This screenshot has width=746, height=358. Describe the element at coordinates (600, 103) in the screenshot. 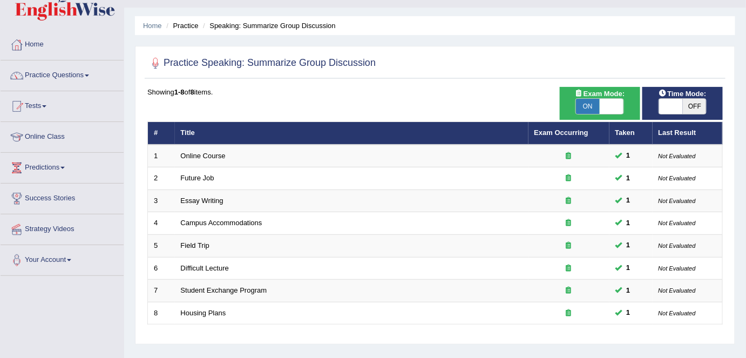

I see `div: Show exams occurring in exams` at that location.